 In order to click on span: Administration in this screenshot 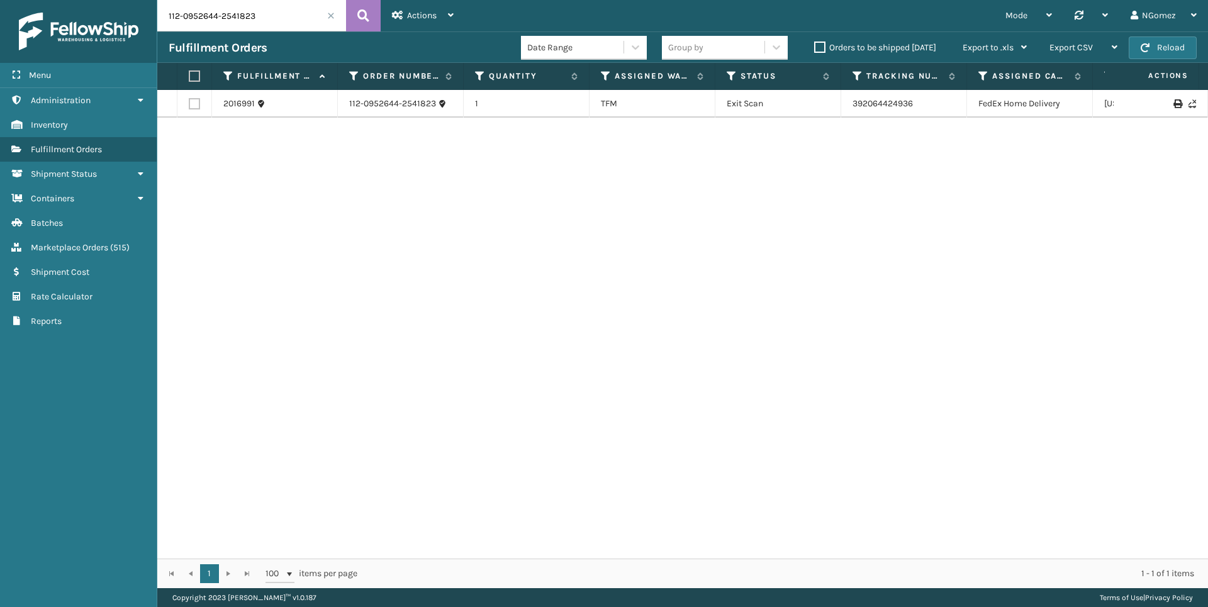, I will do `click(60, 100)`.